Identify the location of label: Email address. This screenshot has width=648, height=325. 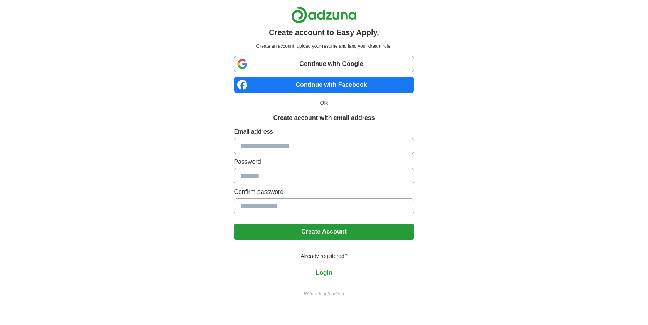
(324, 132).